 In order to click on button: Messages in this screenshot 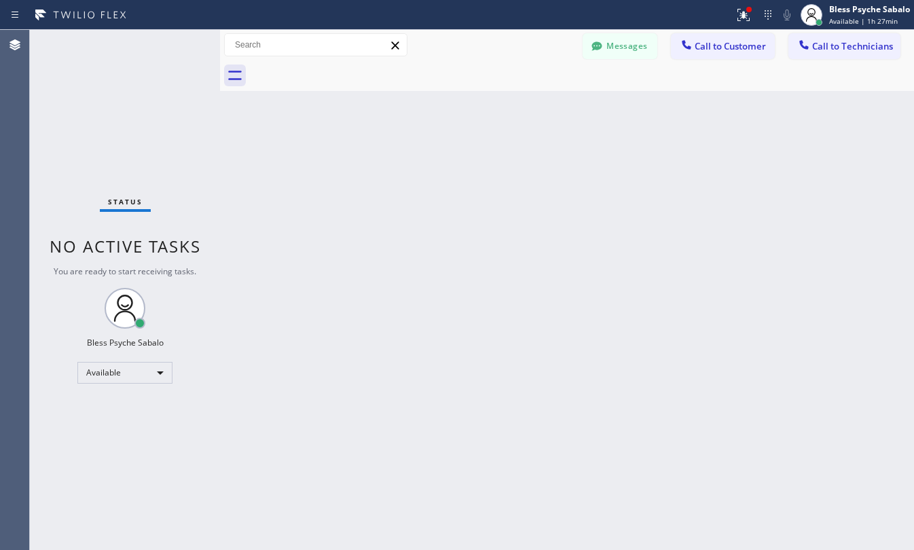, I will do `click(620, 46)`.